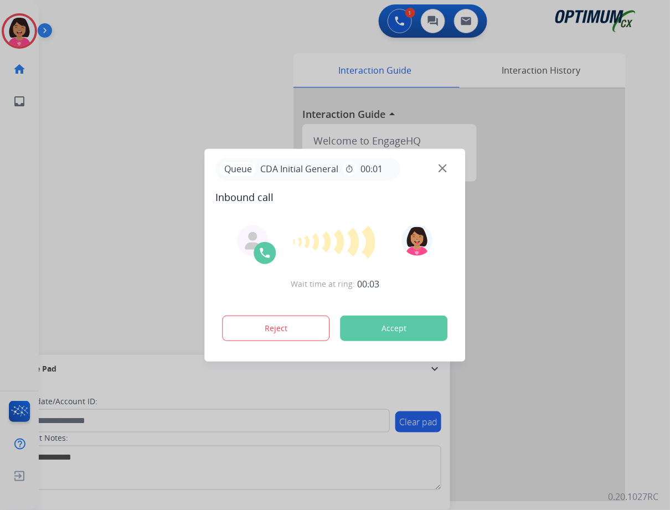 The height and width of the screenshot is (510, 670). What do you see at coordinates (265, 253) in the screenshot?
I see `img: call-icon` at bounding box center [265, 253].